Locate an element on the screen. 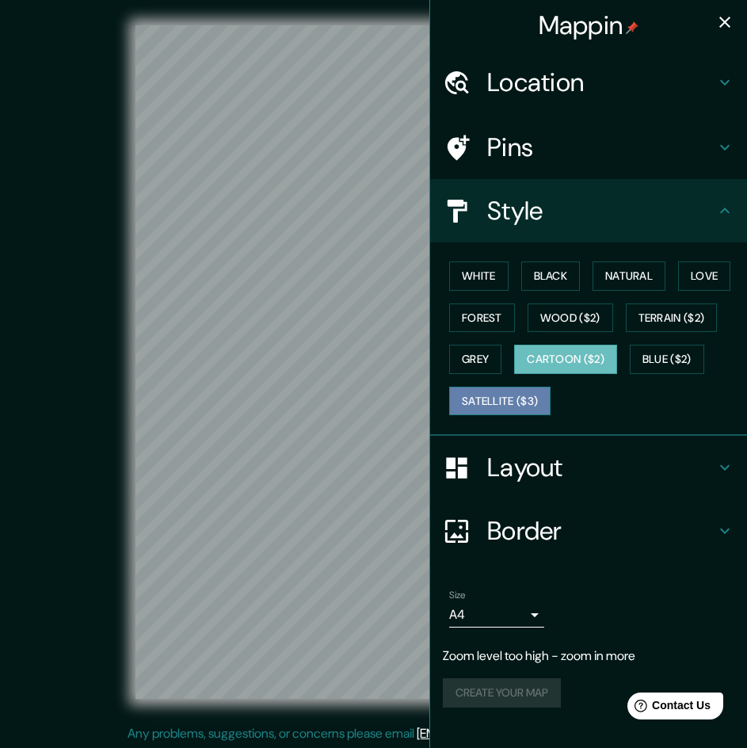 Image resolution: width=747 pixels, height=748 pixels. h4: Location is located at coordinates (601, 82).